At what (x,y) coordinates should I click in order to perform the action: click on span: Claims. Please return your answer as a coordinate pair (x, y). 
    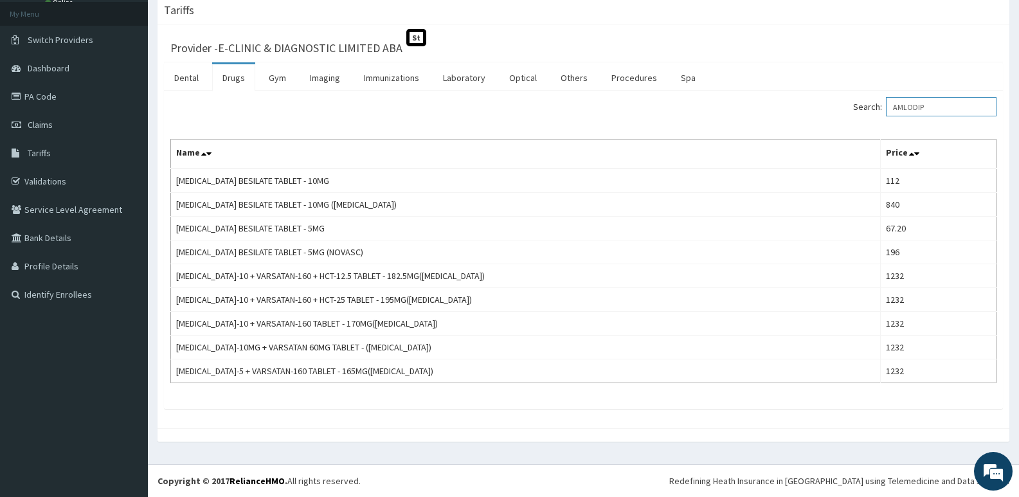
    Looking at the image, I should click on (40, 125).